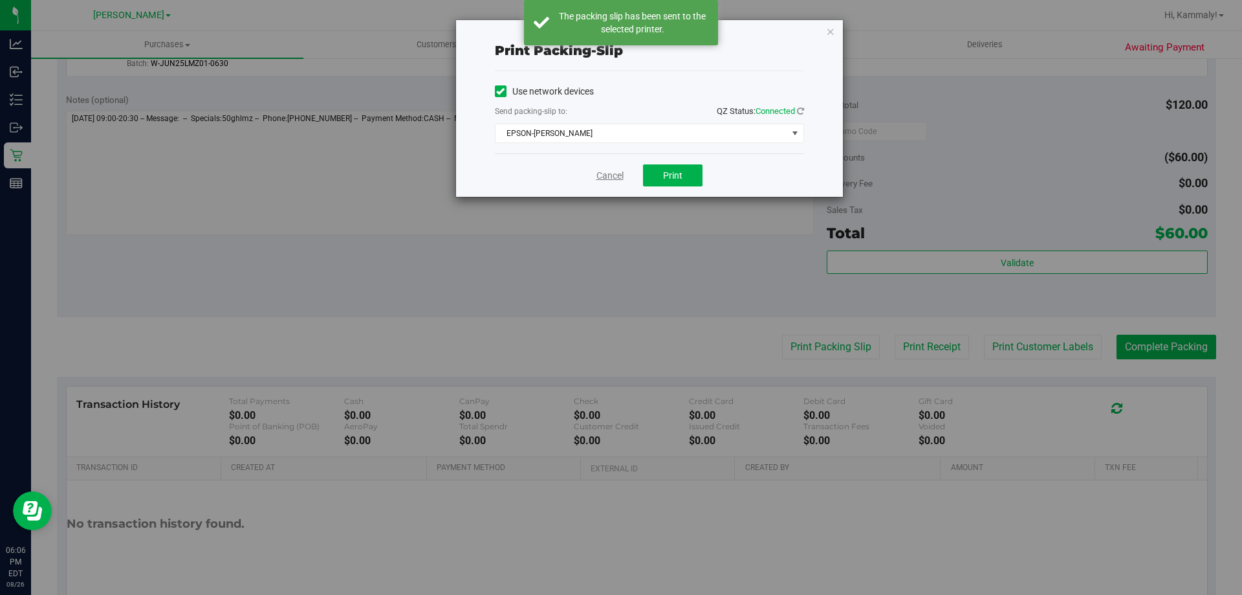 This screenshot has width=1242, height=595. Describe the element at coordinates (544, 91) in the screenshot. I see `label: Use network devices` at that location.